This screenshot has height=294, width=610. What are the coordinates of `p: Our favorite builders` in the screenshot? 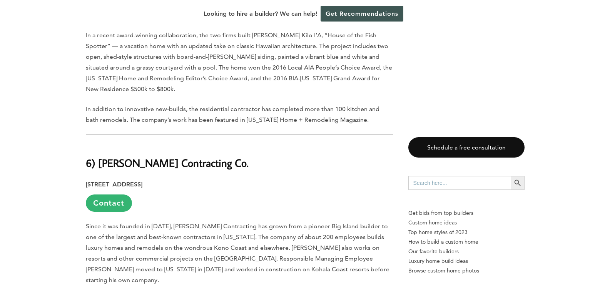 It's located at (467, 252).